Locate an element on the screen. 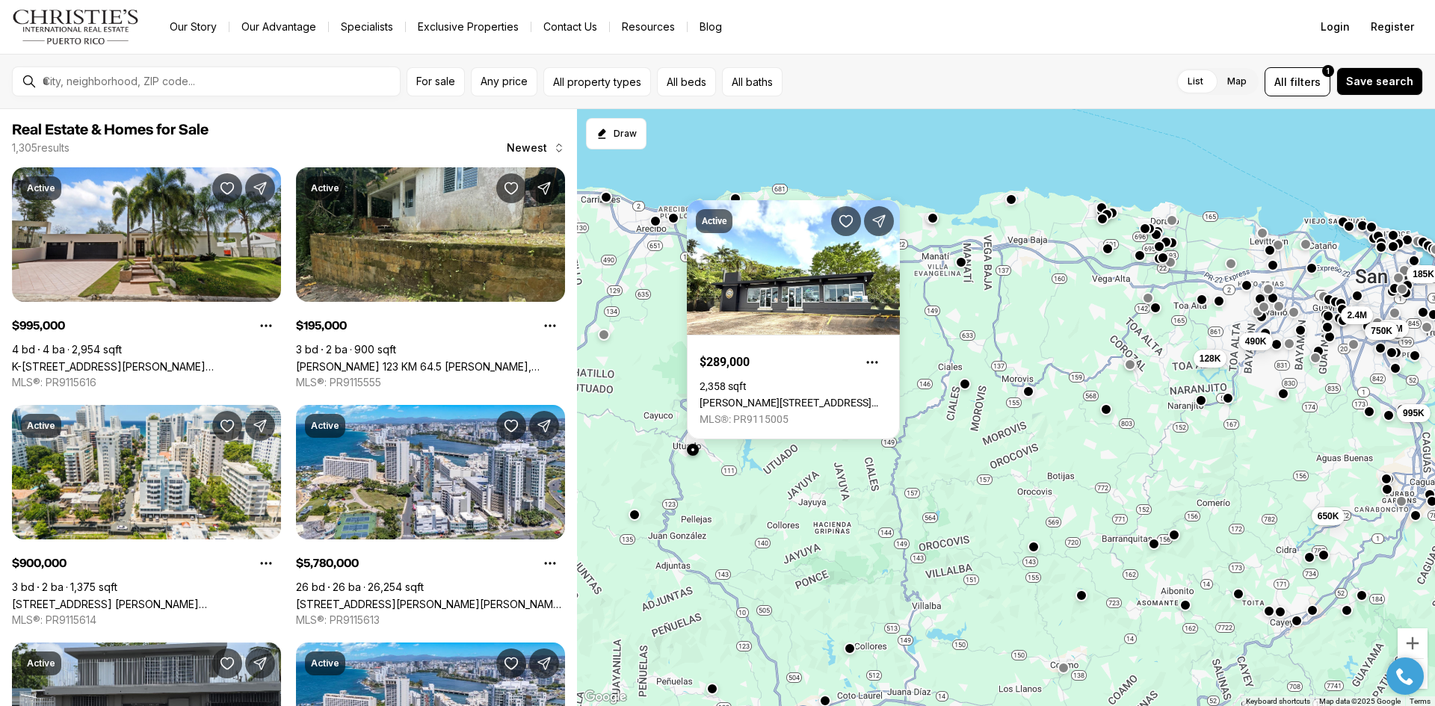  span: Any price is located at coordinates (504, 81).